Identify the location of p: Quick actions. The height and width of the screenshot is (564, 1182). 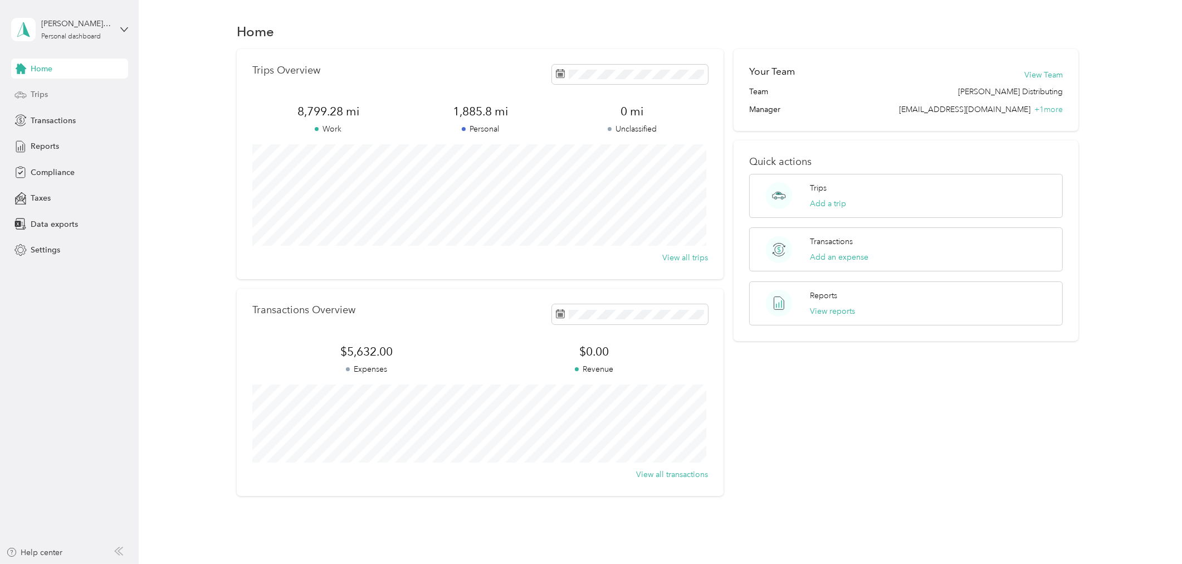
(907, 162).